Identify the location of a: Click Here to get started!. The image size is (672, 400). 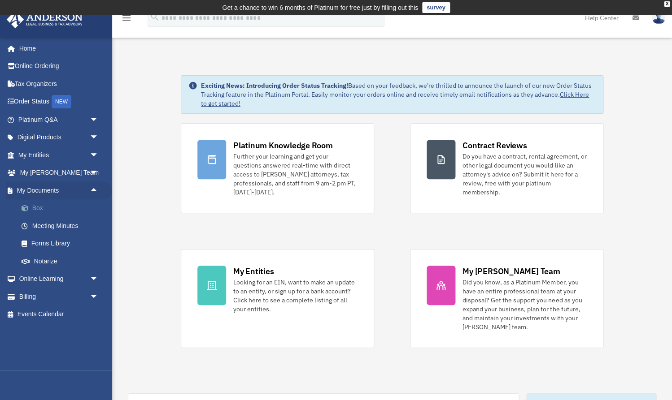
(395, 99).